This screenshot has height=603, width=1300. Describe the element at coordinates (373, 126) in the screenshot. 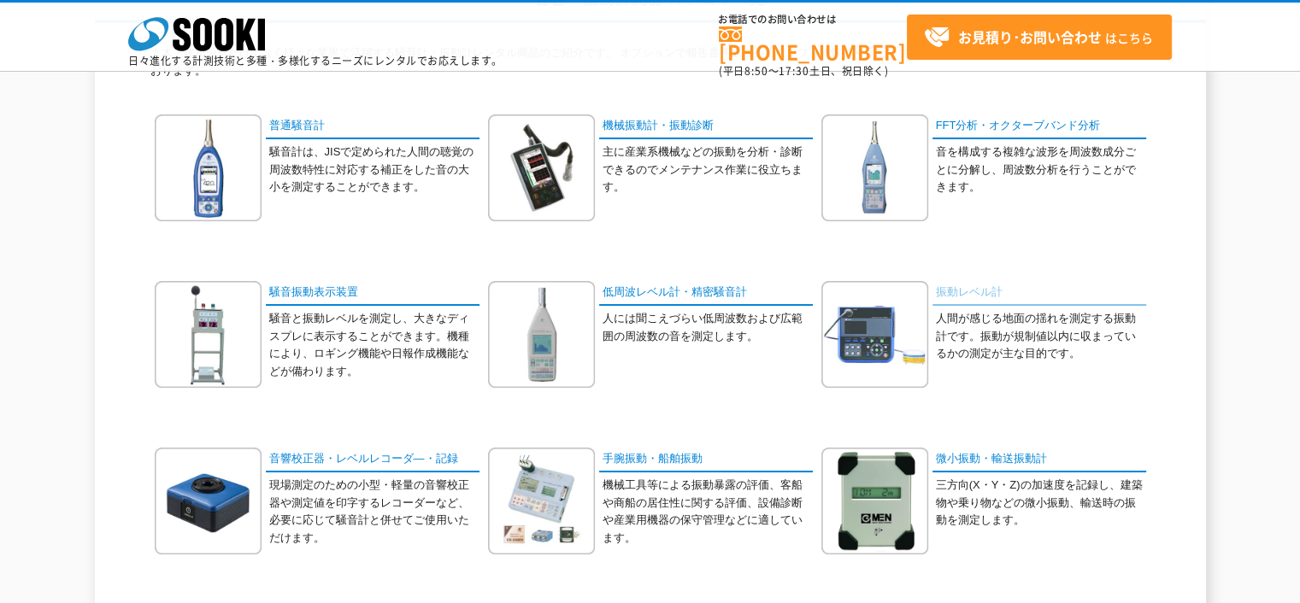

I see `a: 普通騒音計` at that location.